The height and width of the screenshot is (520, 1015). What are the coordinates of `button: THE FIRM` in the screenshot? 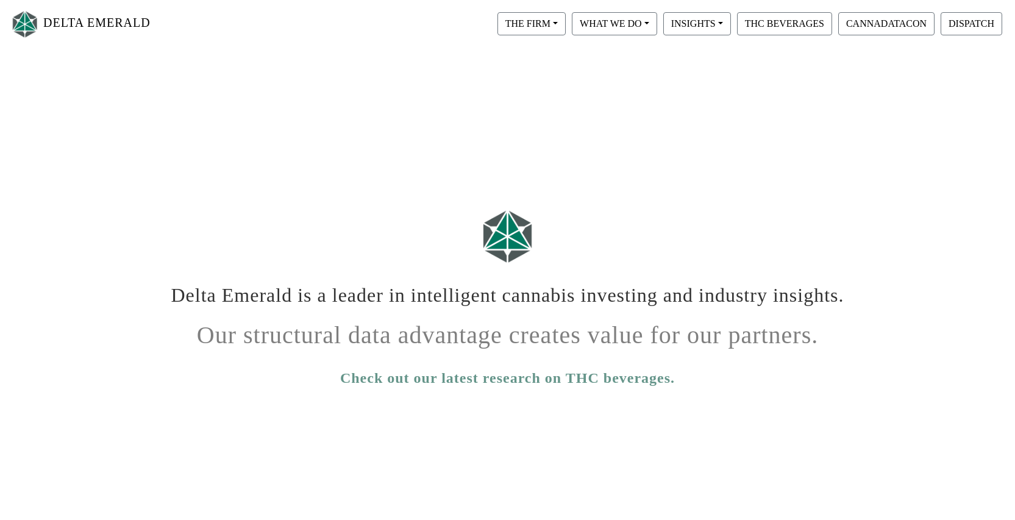 It's located at (531, 24).